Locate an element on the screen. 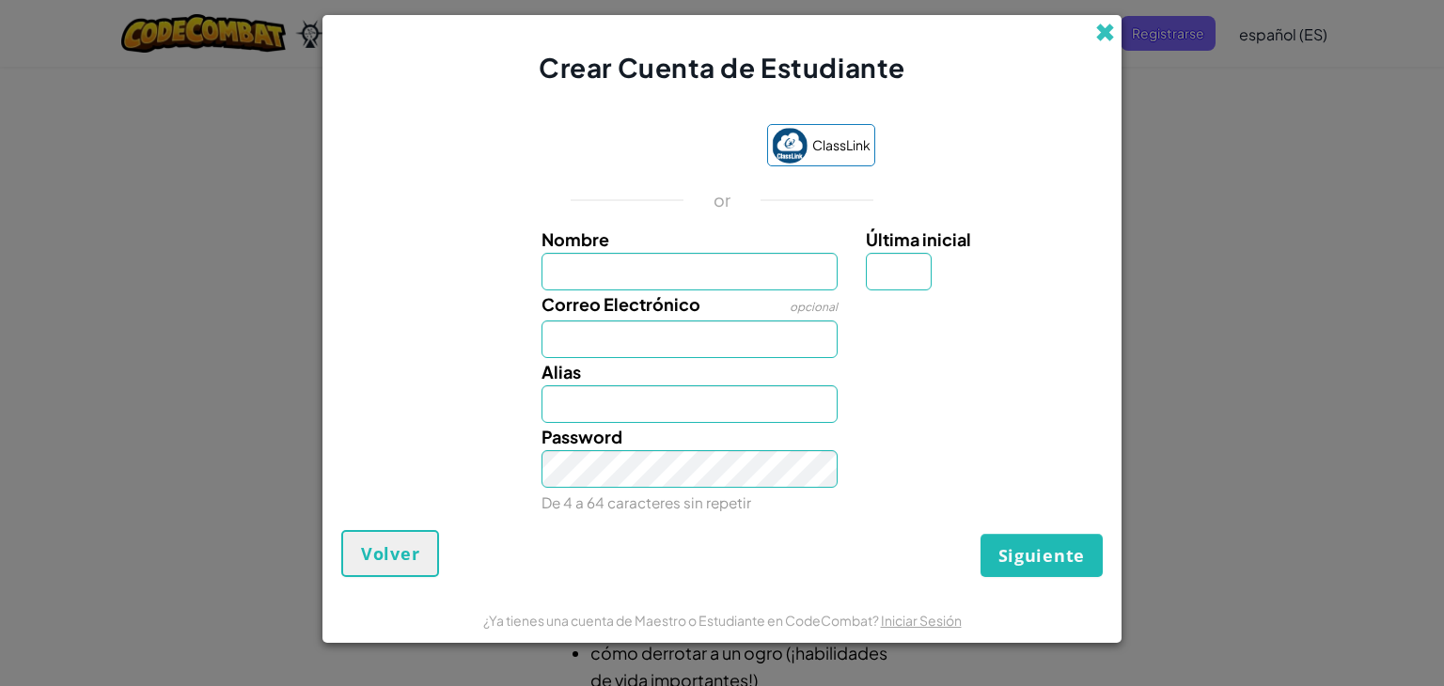 This screenshot has height=686, width=1444. span: ¿Ya tienes una cuenta de Maestro o Estudiante en CodeCombat? is located at coordinates (682, 620).